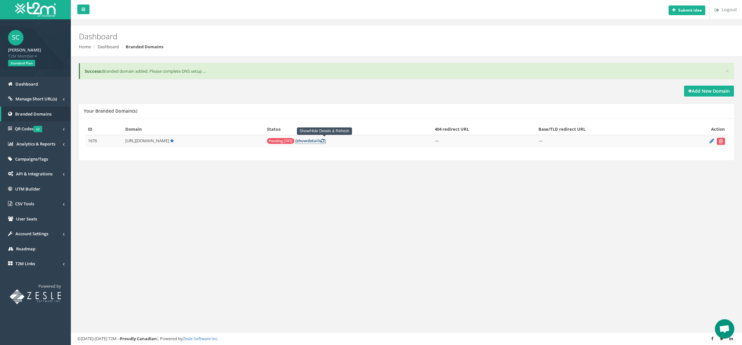  What do you see at coordinates (26, 219) in the screenshot?
I see `span: User Seats` at bounding box center [26, 219].